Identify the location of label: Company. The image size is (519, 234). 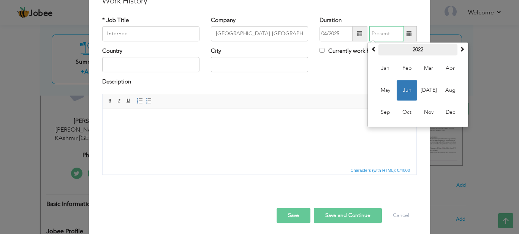
(223, 20).